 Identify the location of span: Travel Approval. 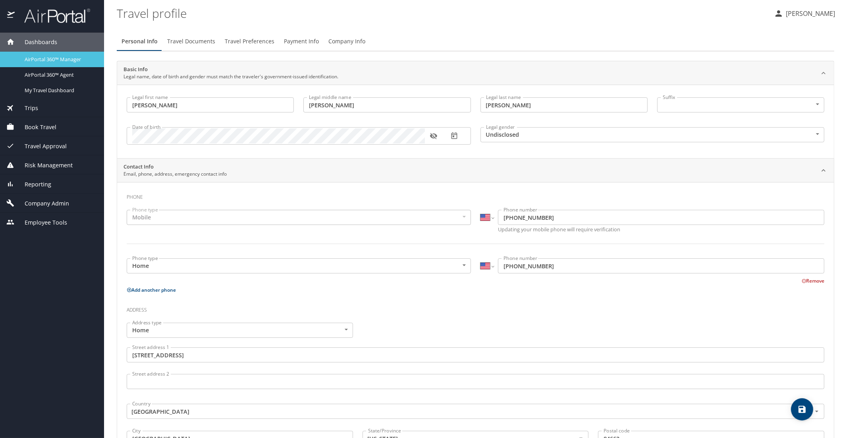
(40, 146).